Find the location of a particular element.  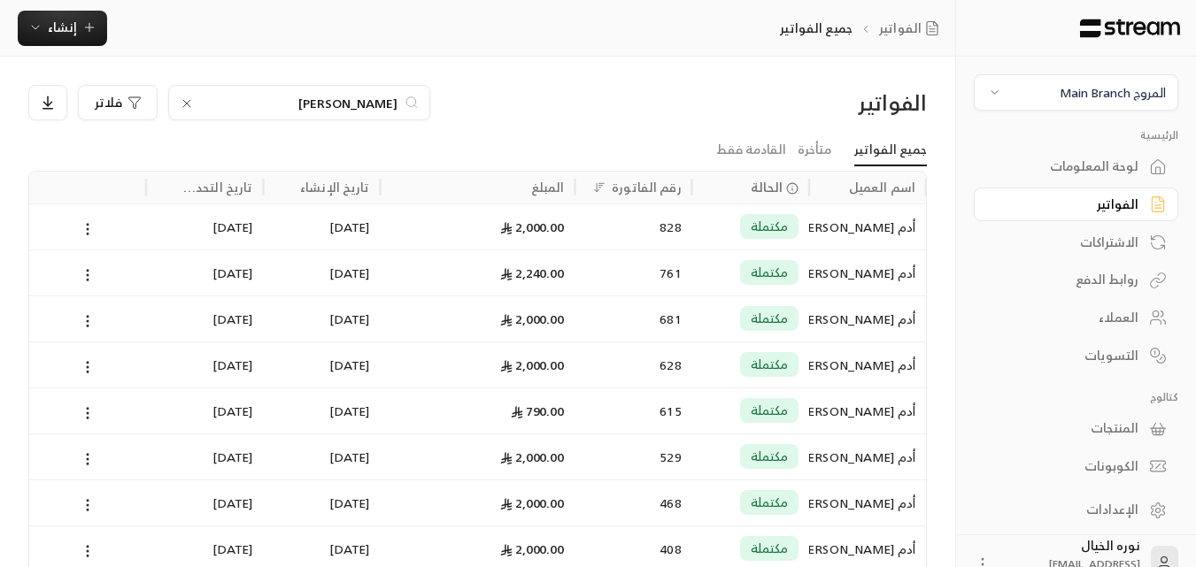

p: الرئيسية is located at coordinates (1075, 135).